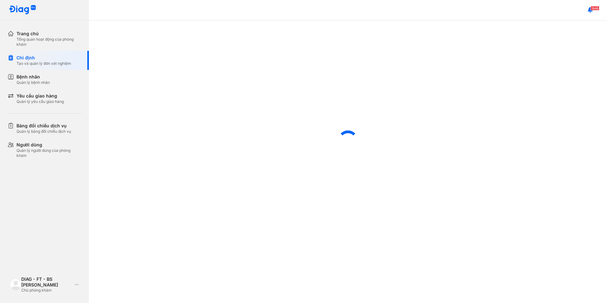 The image size is (607, 303). What do you see at coordinates (49, 145) in the screenshot?
I see `div: Người dùng` at bounding box center [49, 145].